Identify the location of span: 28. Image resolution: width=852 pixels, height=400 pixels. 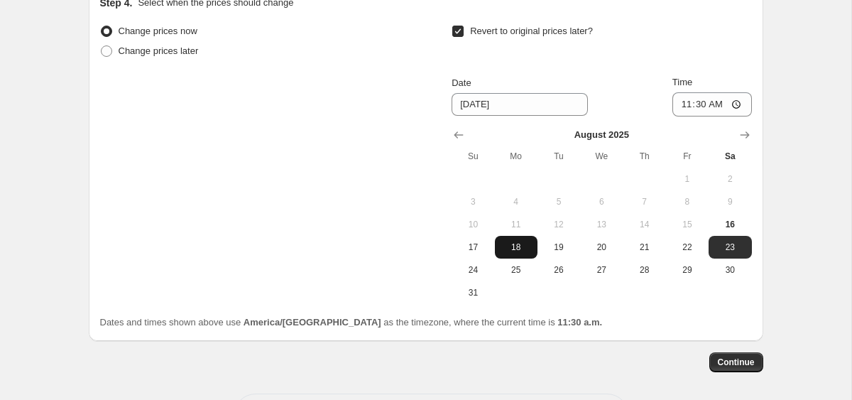
(644, 270).